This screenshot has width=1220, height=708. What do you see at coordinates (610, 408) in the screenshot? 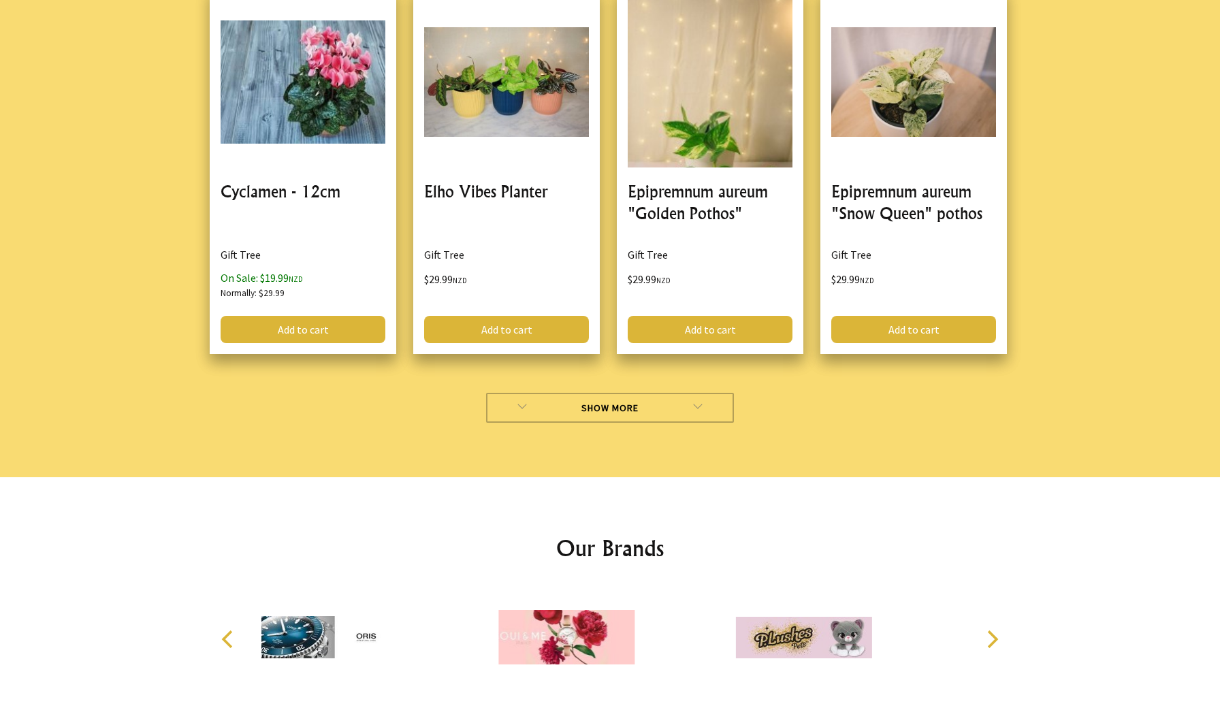
I see `a: Show More` at bounding box center [610, 408].